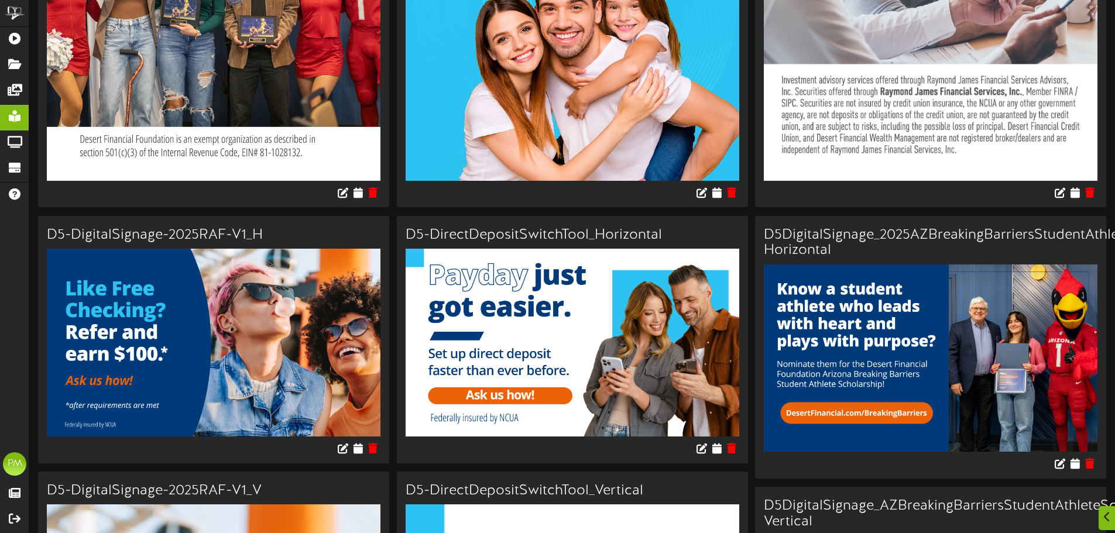 This screenshot has width=1115, height=533. What do you see at coordinates (214, 235) in the screenshot?
I see `h3: D5-DigitalSignage-2025RAF-V1_H` at bounding box center [214, 235].